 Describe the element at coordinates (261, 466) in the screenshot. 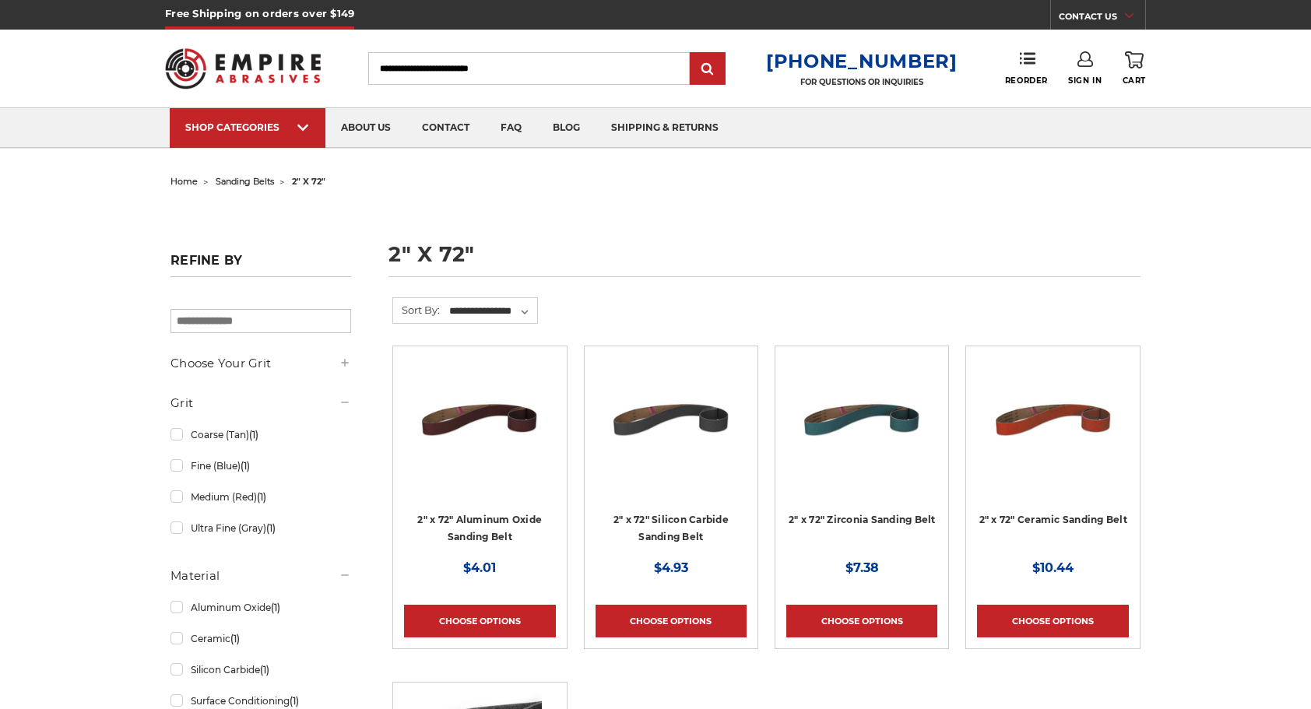

I see `a: Fine (Blue)` at that location.